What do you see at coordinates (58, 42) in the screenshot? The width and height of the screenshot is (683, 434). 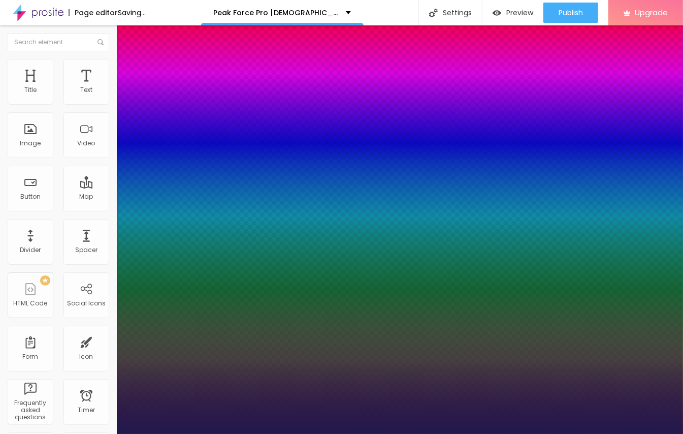 I see `input: Search element` at bounding box center [58, 42].